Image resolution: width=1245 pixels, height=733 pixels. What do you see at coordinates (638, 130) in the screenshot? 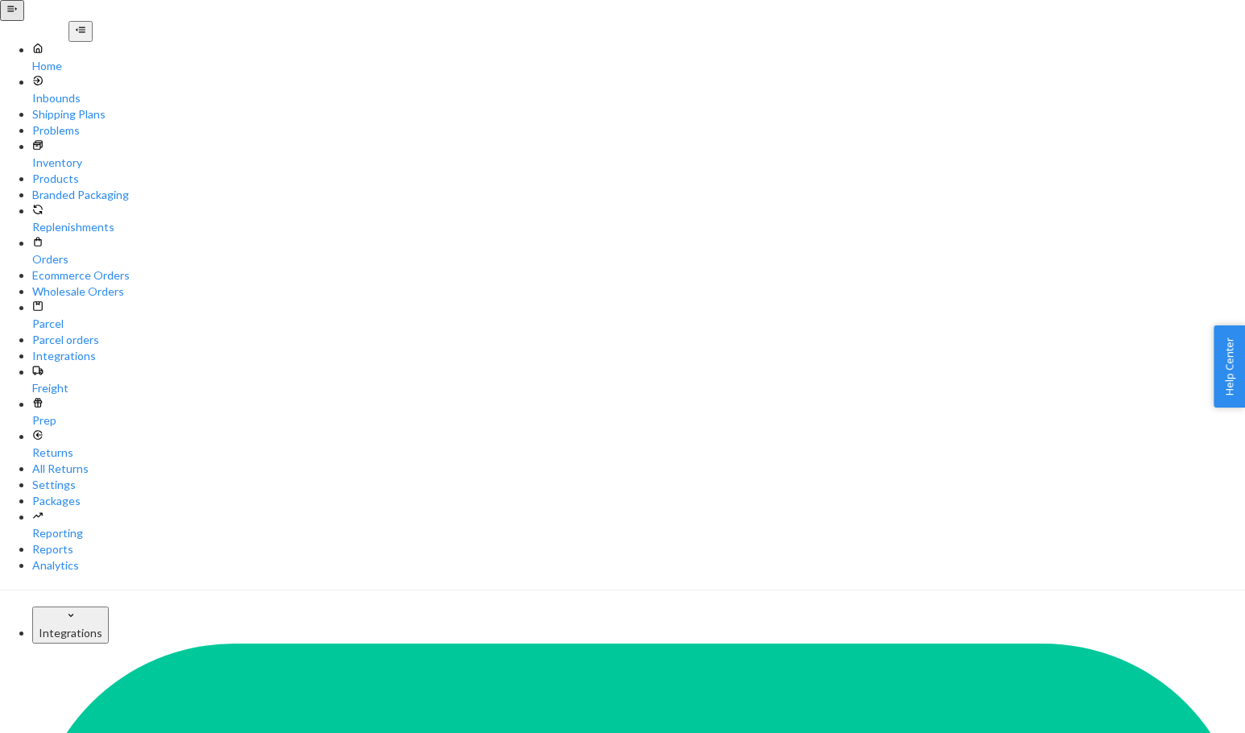
I see `div: Problems` at bounding box center [638, 130].